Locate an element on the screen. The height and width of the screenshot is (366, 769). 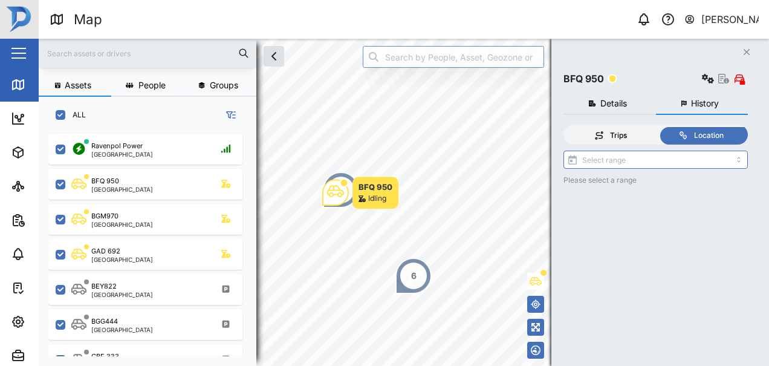
span: History is located at coordinates (705, 103).